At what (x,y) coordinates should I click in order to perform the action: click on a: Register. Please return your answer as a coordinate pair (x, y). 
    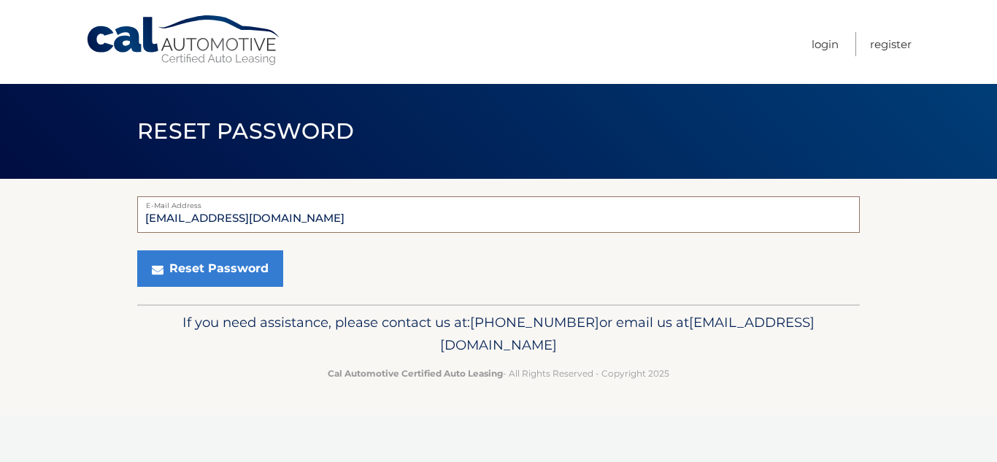
    Looking at the image, I should click on (890, 44).